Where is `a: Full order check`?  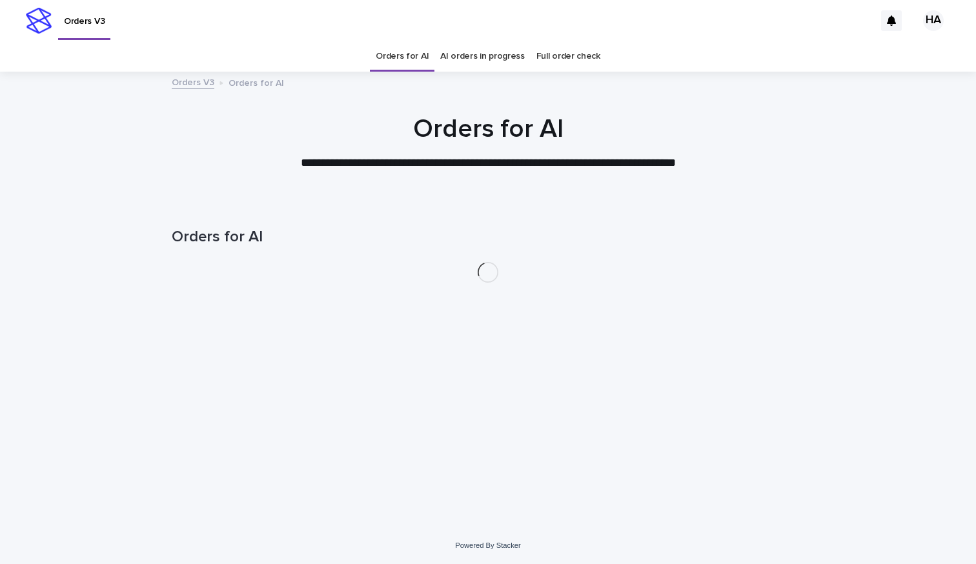 a: Full order check is located at coordinates (568, 56).